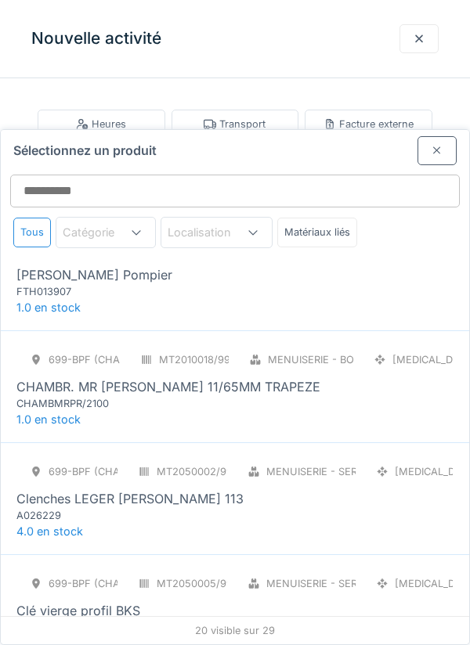 This screenshot has height=645, width=470. What do you see at coordinates (329, 359) in the screenshot?
I see `div: Menuiserie - Boiseries` at bounding box center [329, 359].